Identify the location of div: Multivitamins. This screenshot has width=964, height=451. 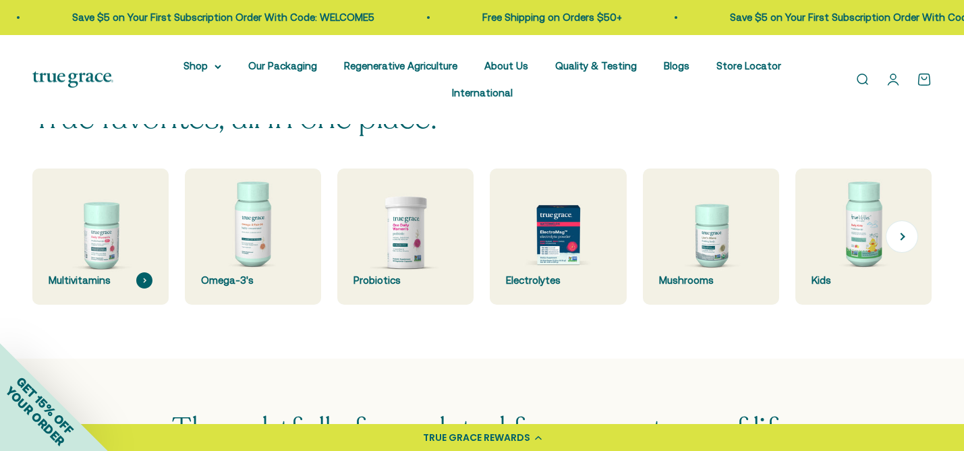
(101, 281).